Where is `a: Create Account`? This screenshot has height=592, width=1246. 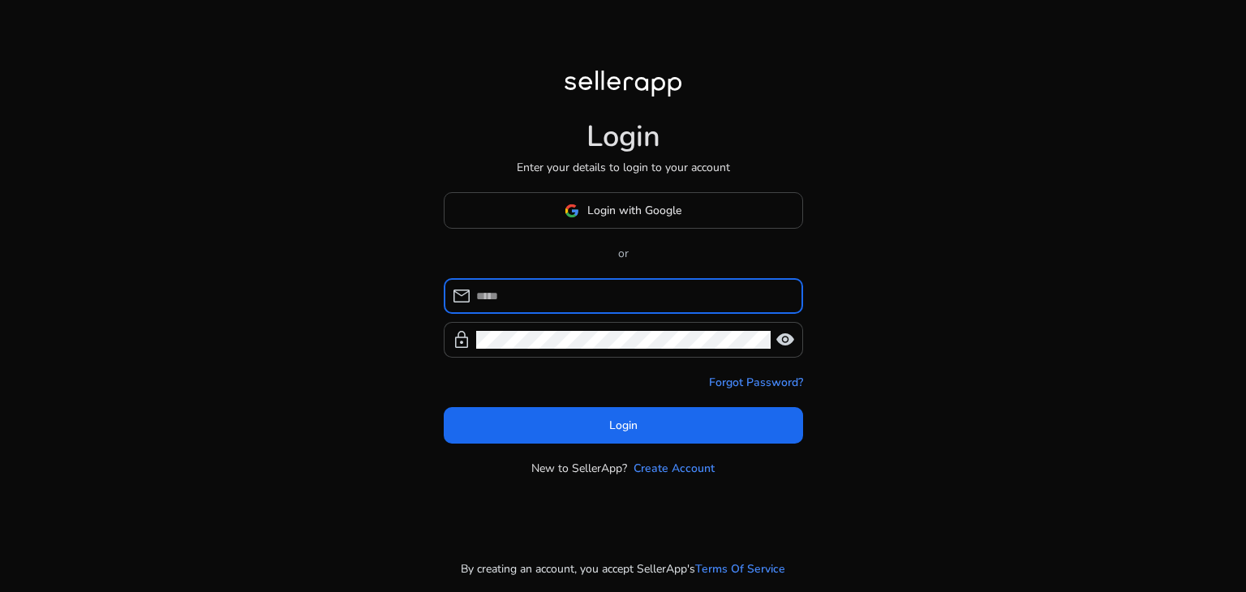 a: Create Account is located at coordinates (674, 468).